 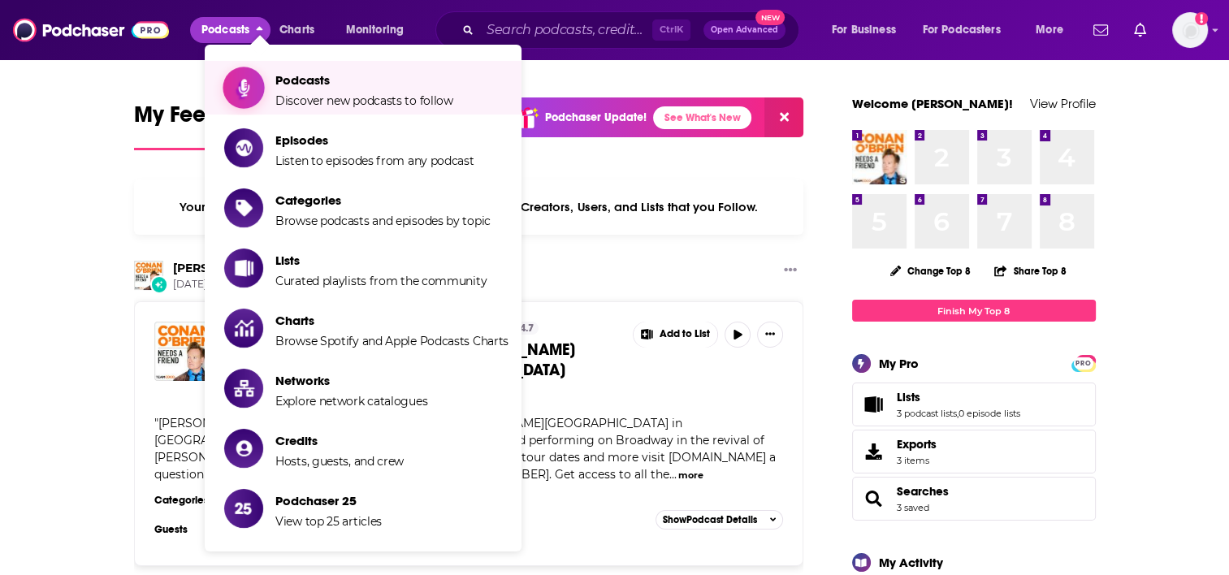 I want to click on span: View top 25 articles, so click(x=328, y=521).